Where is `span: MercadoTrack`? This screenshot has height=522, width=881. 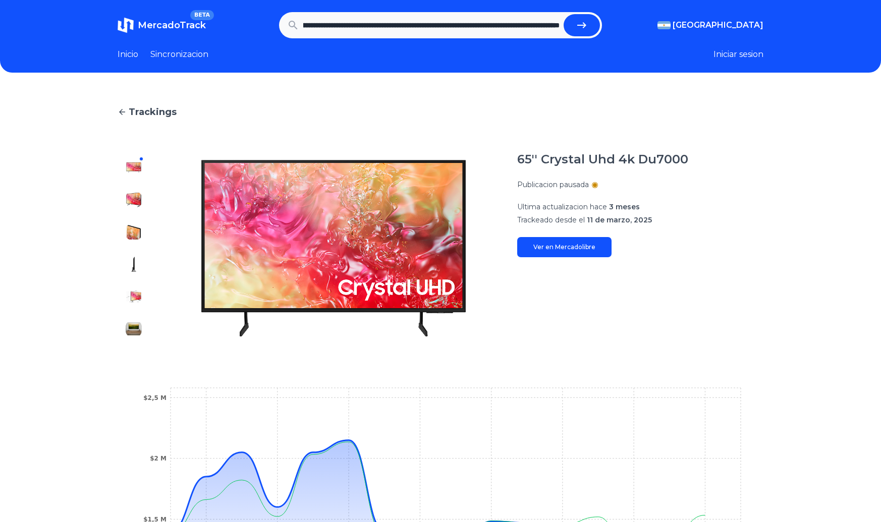 span: MercadoTrack is located at coordinates (172, 25).